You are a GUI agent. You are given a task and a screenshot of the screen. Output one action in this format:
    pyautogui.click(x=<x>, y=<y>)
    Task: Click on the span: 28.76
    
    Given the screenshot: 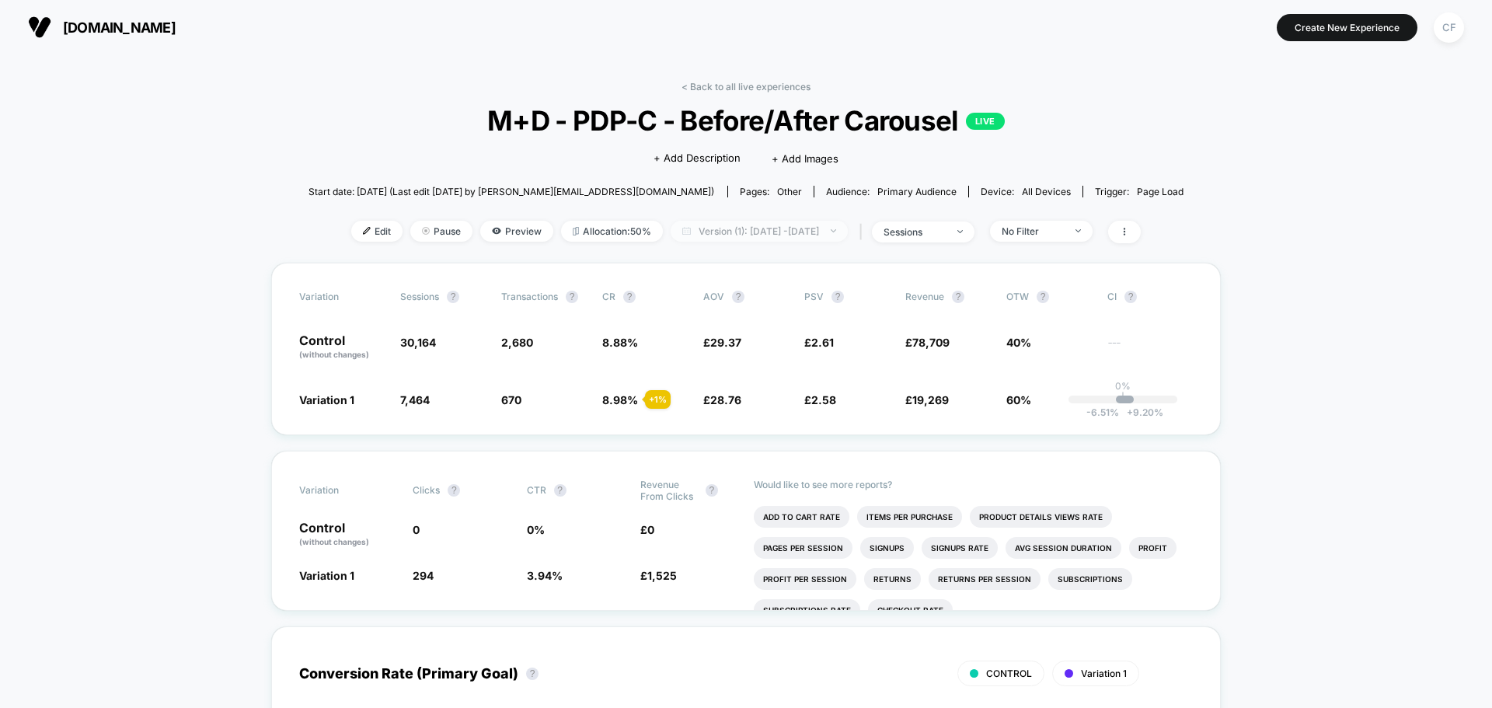 What is the action you would take?
    pyautogui.click(x=726, y=399)
    